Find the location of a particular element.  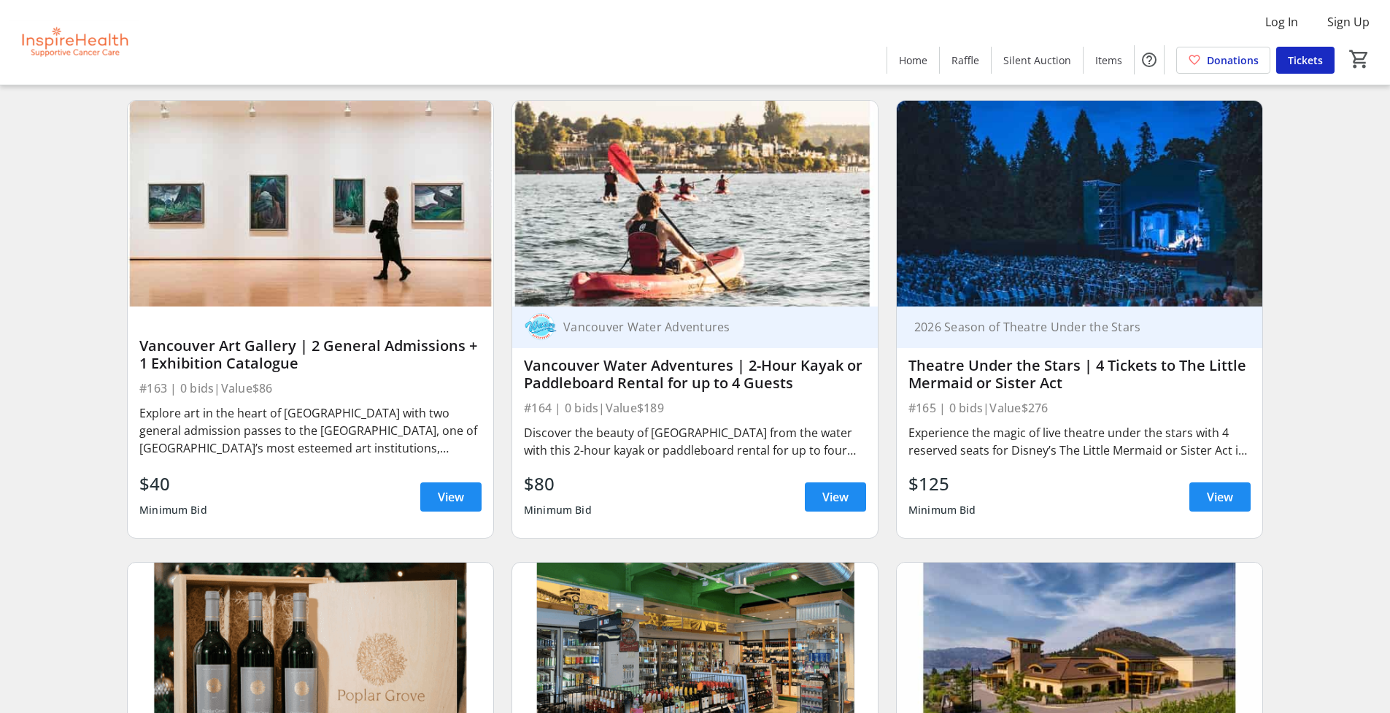

span: Home is located at coordinates (913, 60).